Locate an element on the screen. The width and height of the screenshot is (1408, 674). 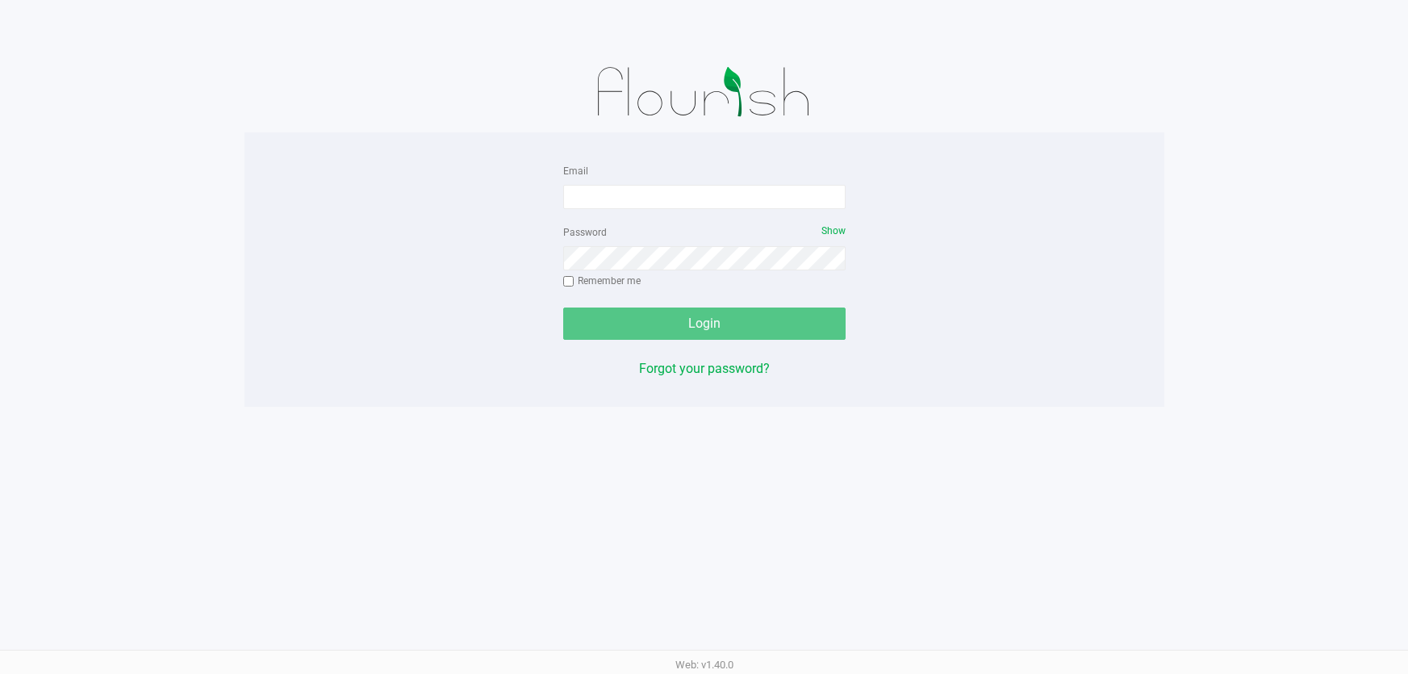
label: Remember me is located at coordinates (602, 281).